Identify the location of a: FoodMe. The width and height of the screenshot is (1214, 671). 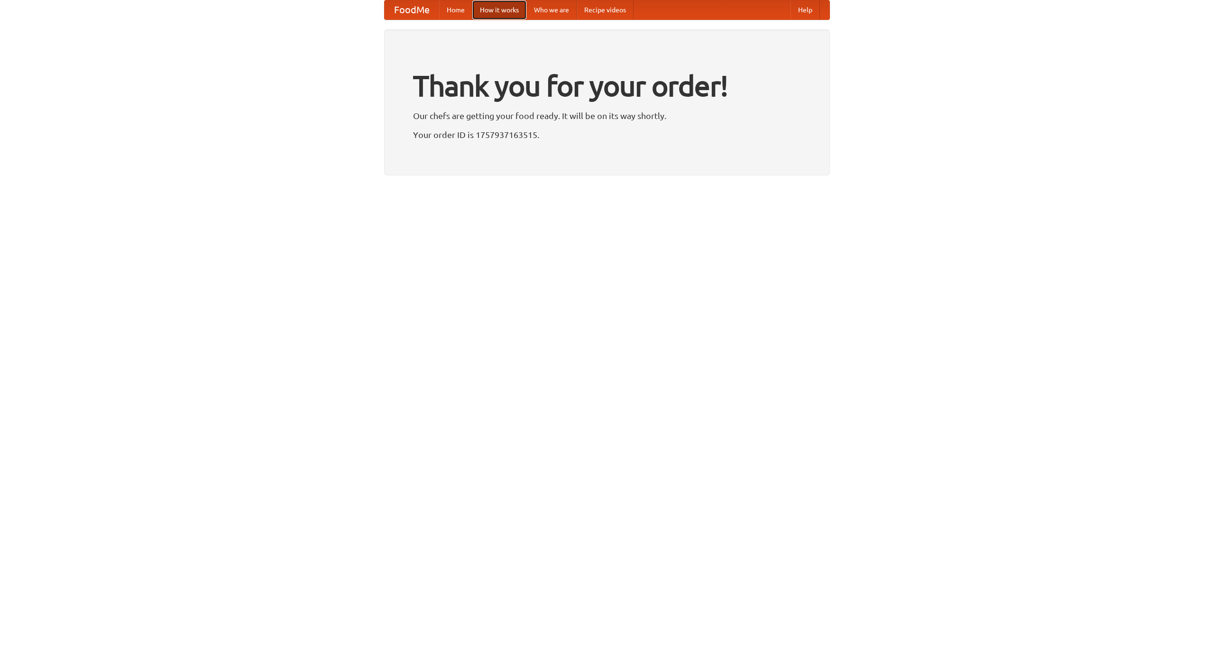
(412, 10).